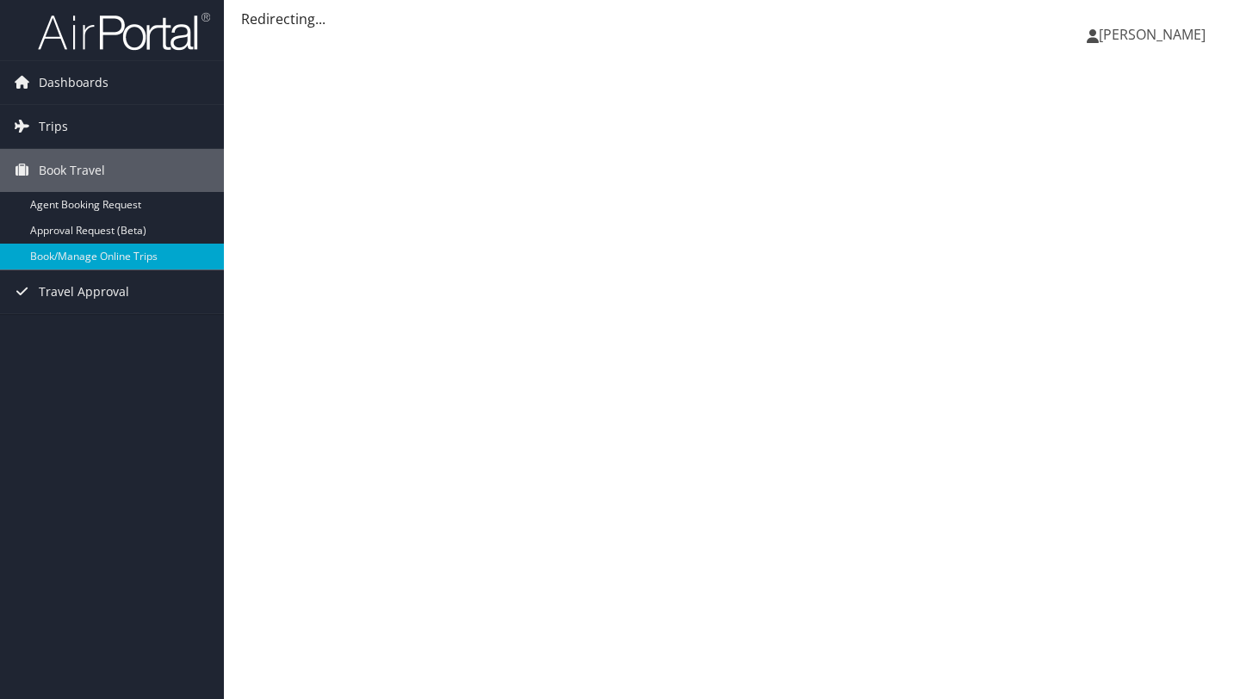 The height and width of the screenshot is (699, 1240). I want to click on span: Trips, so click(53, 127).